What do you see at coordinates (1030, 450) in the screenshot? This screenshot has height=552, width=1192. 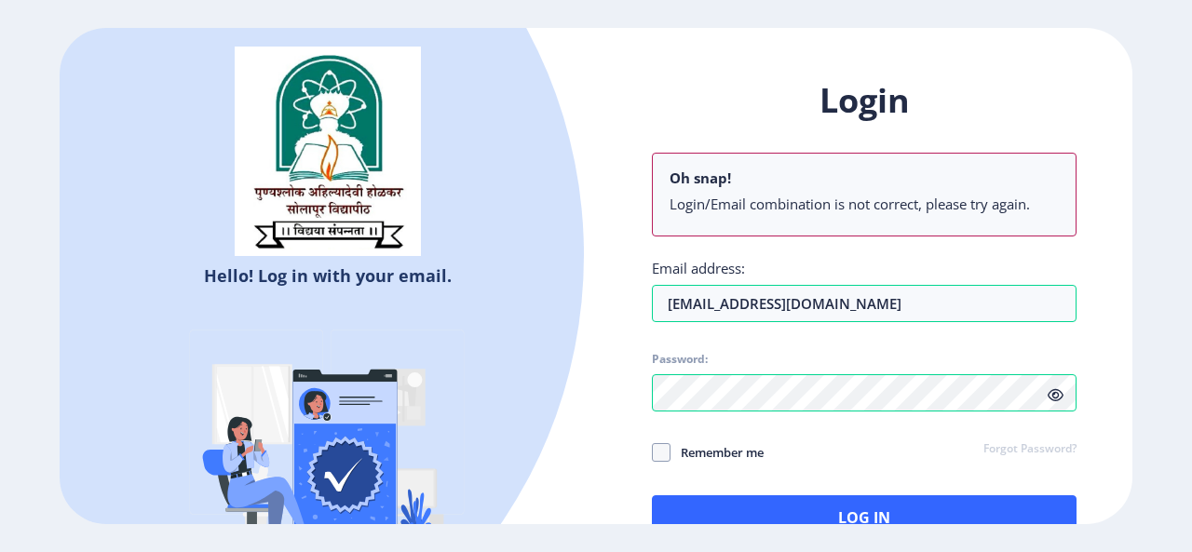 I see `a: Forgot Password?` at bounding box center [1030, 450].